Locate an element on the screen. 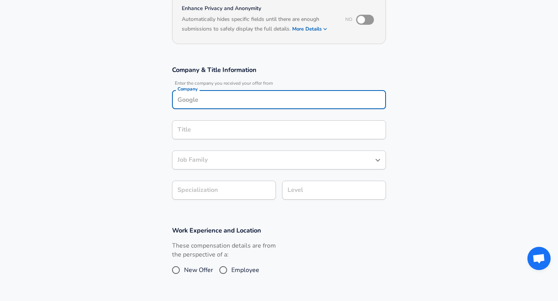 This screenshot has width=558, height=301. input: Specialization is located at coordinates (224, 190).